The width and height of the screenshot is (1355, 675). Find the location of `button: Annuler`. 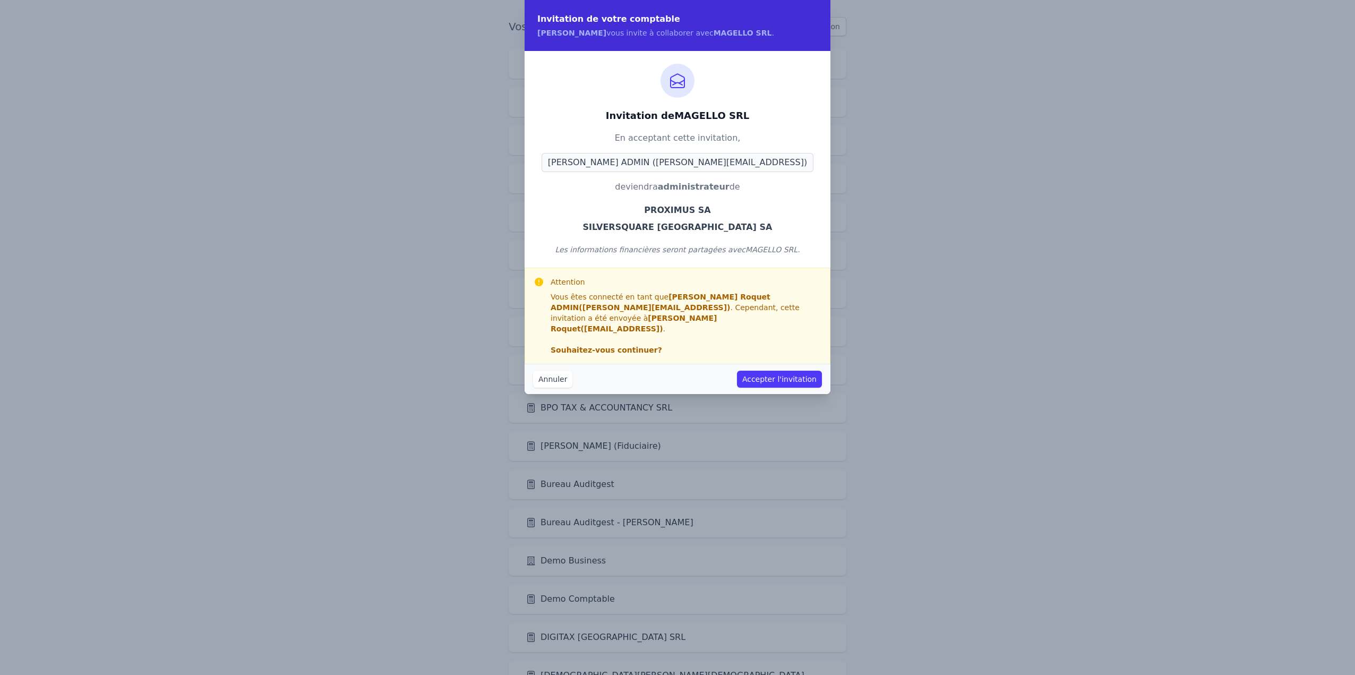

button: Annuler is located at coordinates (553, 379).